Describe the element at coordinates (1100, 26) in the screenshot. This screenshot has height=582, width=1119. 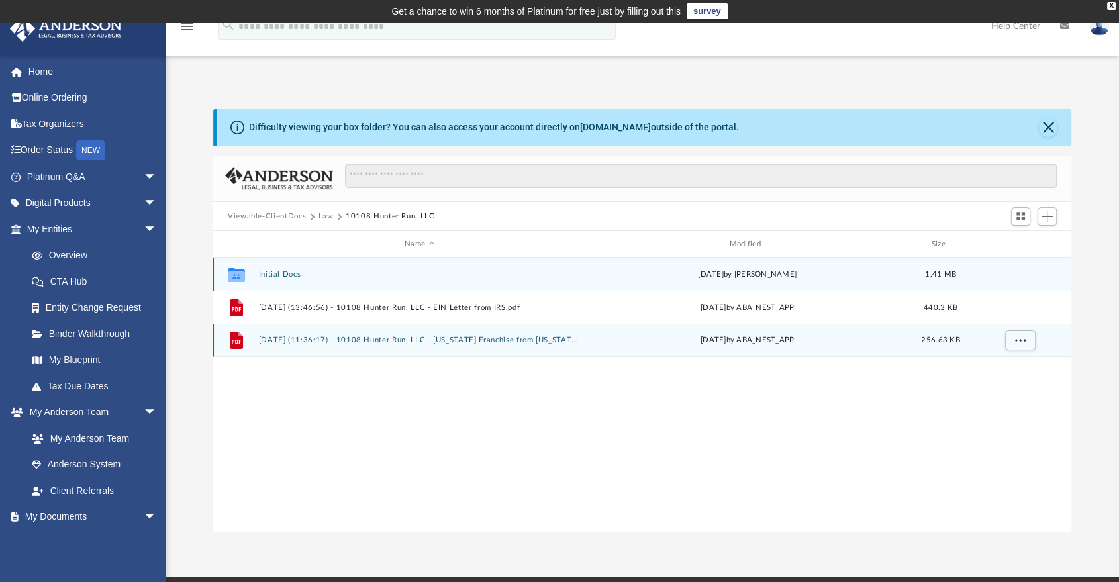
I see `img: User Pic` at that location.